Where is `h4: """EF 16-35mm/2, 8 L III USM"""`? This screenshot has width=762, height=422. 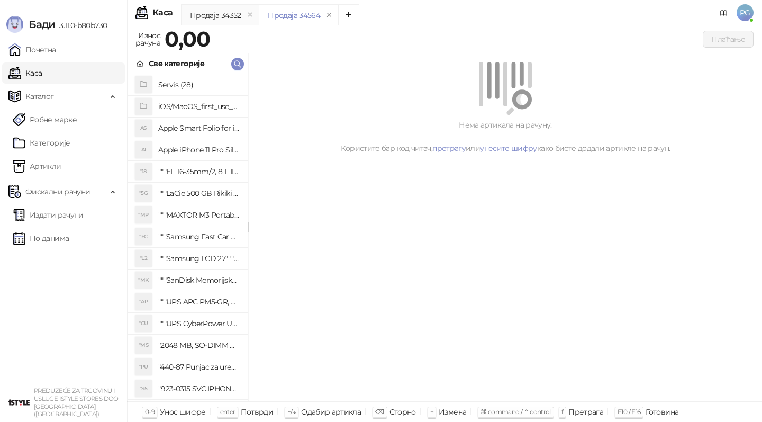 h4: """EF 16-35mm/2, 8 L III USM""" is located at coordinates (199, 172).